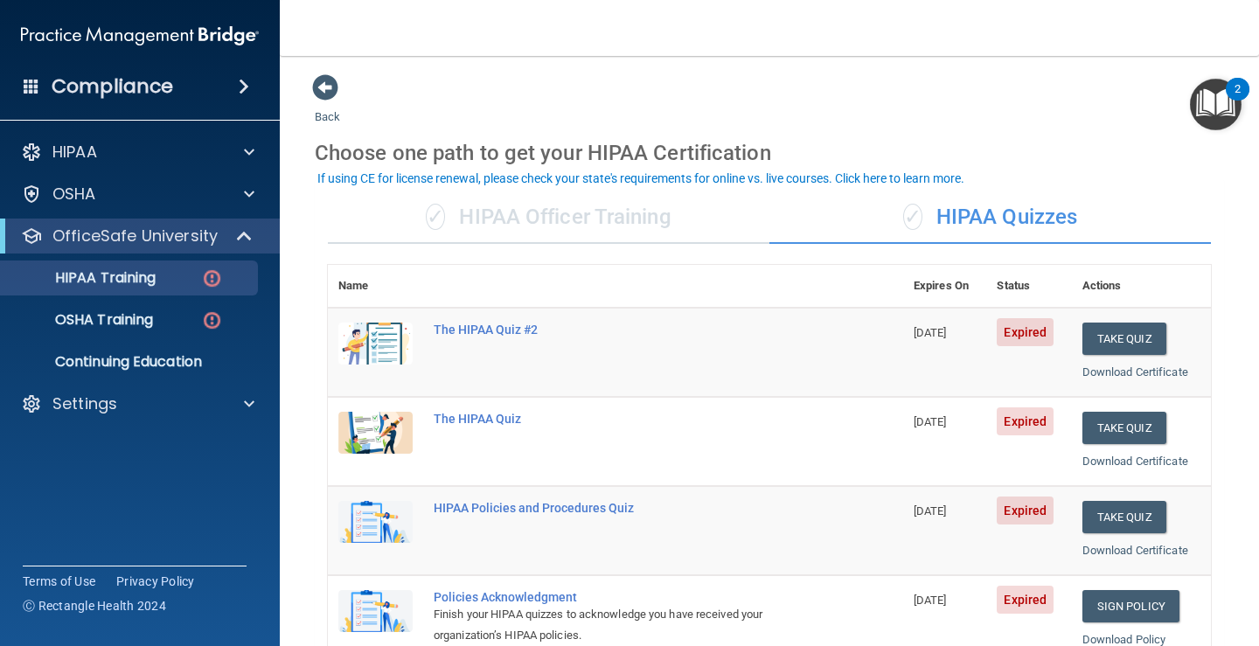 This screenshot has height=646, width=1259. Describe the element at coordinates (624, 419) in the screenshot. I see `div: The HIPAA Quiz` at that location.